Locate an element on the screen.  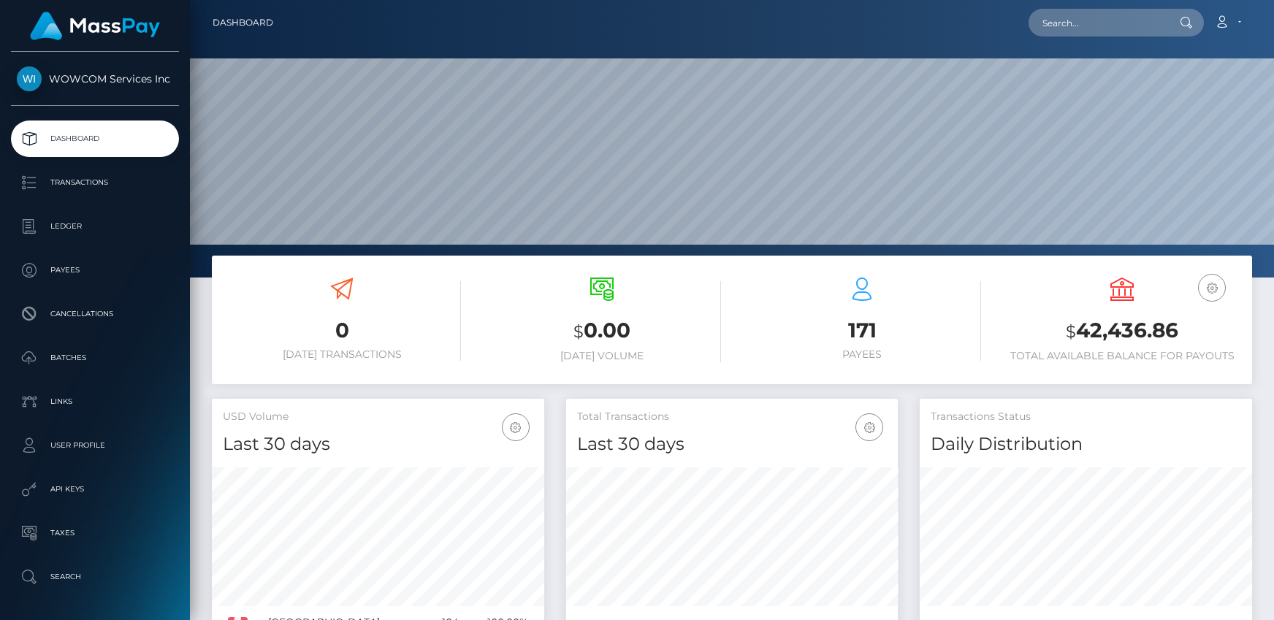
a: Cancellations is located at coordinates (95, 314).